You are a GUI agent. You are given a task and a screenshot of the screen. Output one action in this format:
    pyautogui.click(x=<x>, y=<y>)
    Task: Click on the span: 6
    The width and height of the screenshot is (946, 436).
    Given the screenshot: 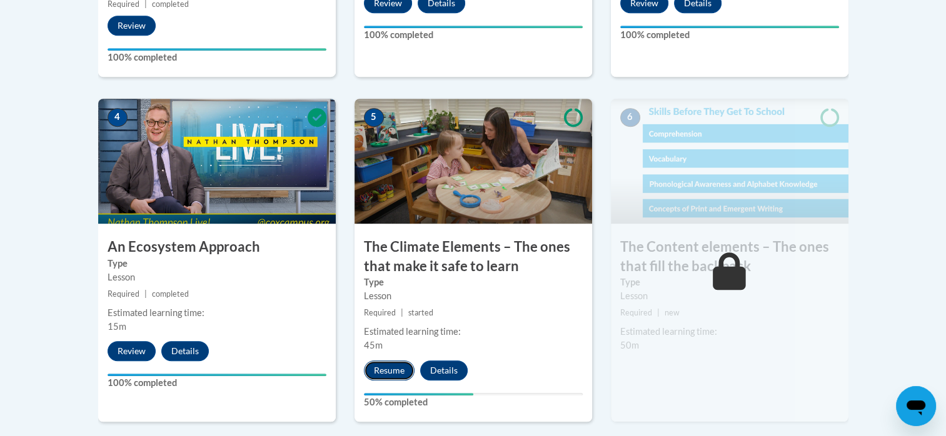 What is the action you would take?
    pyautogui.click(x=630, y=118)
    